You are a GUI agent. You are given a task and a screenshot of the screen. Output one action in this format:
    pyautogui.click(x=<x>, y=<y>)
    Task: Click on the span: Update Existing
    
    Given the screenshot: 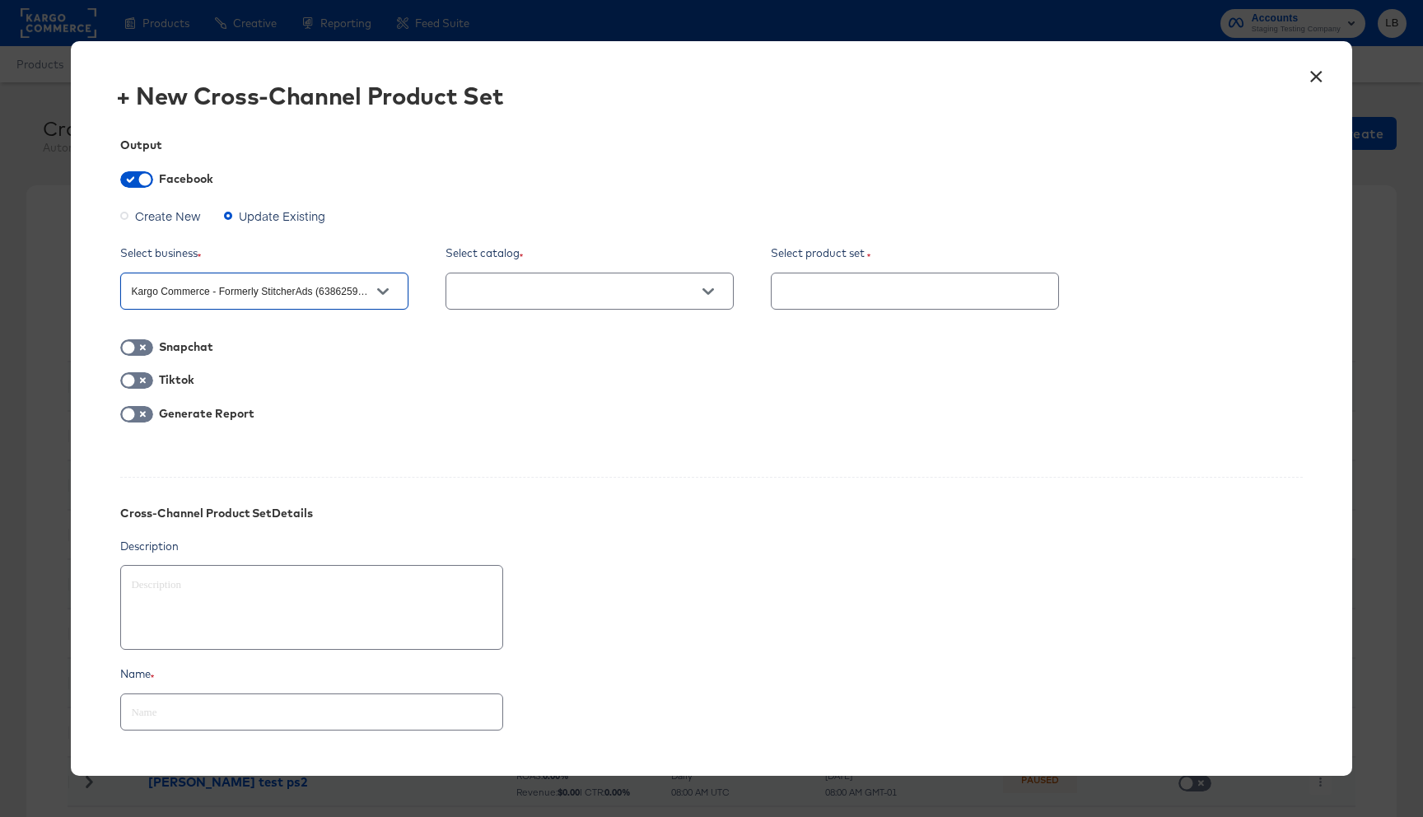 What is the action you would take?
    pyautogui.click(x=282, y=216)
    